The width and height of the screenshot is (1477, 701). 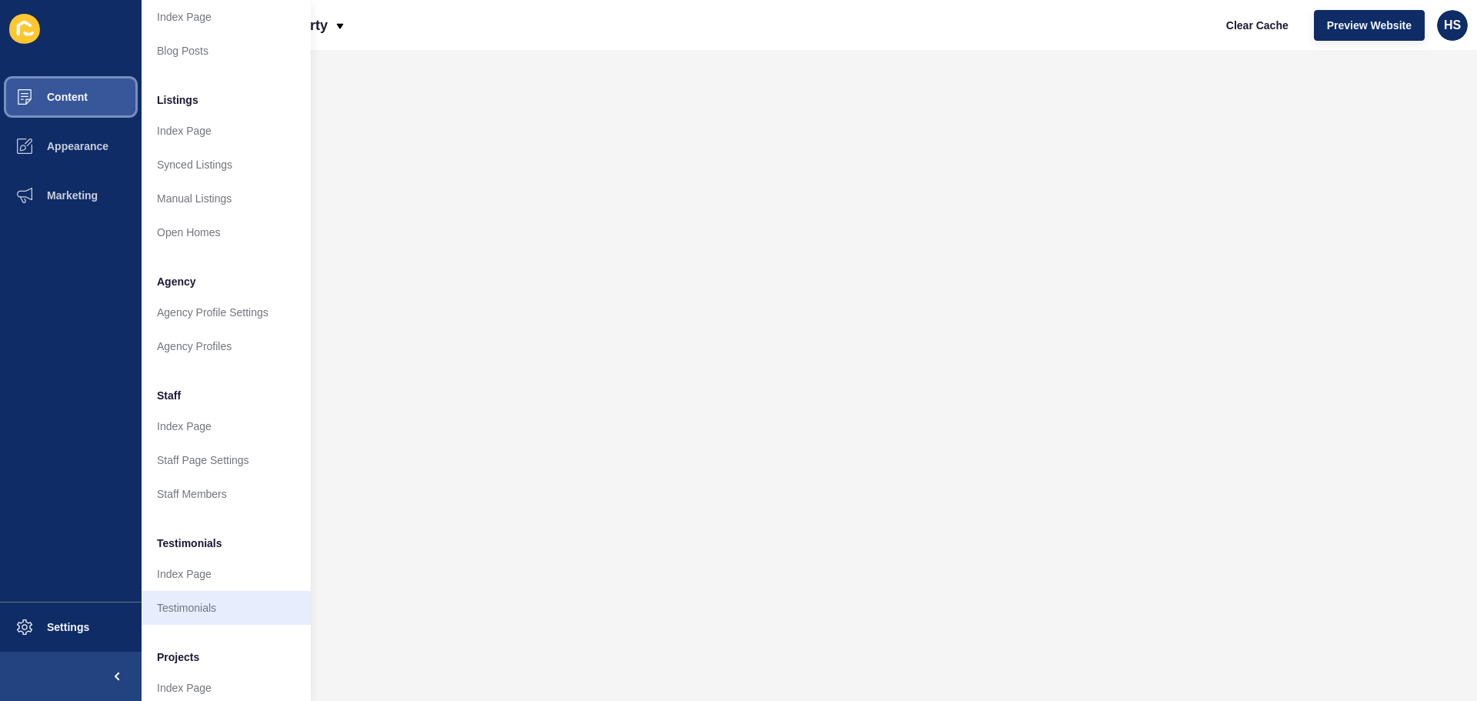 I want to click on span: Listings, so click(x=178, y=100).